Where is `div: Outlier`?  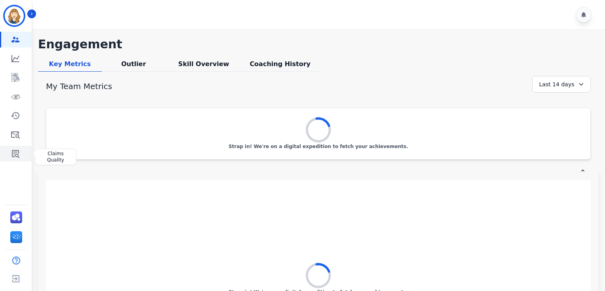
div: Outlier is located at coordinates (133, 65).